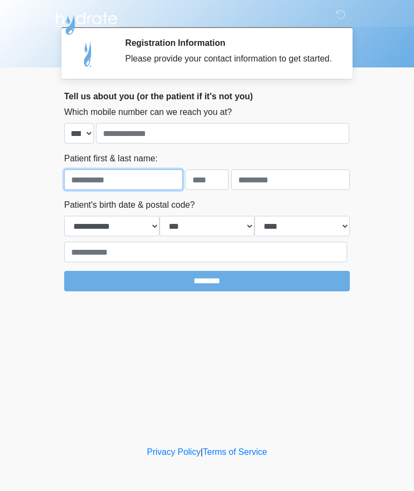 The height and width of the screenshot is (491, 414). Describe the element at coordinates (174, 452) in the screenshot. I see `a: Privacy Policy` at that location.